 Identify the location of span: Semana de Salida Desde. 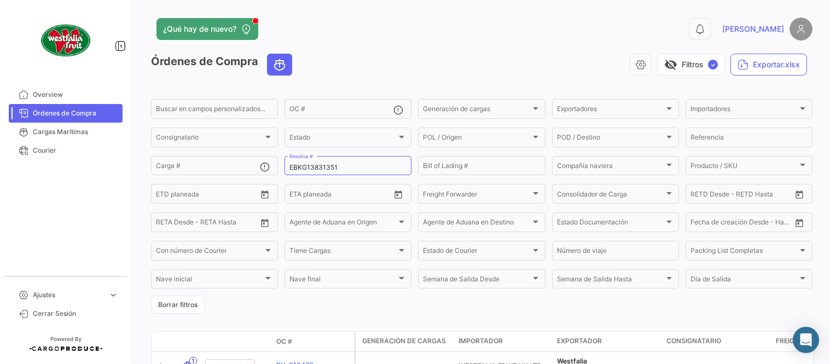
(476, 281).